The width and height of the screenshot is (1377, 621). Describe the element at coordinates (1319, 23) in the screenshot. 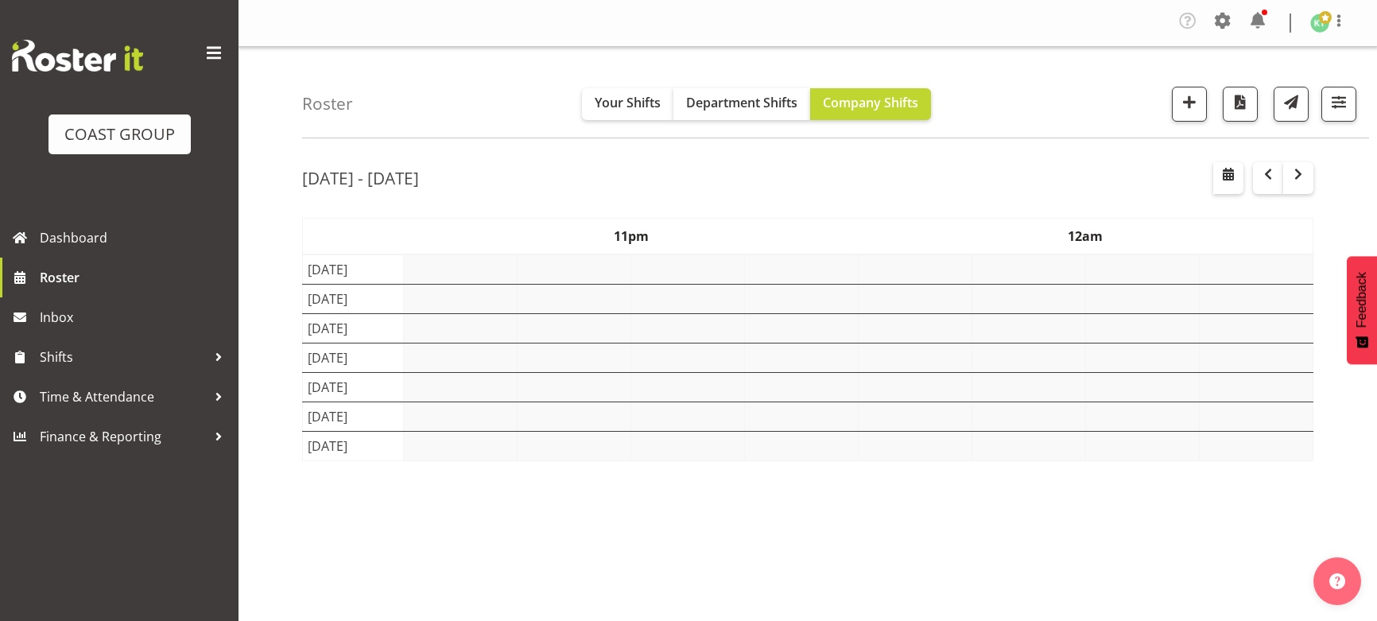

I see `img: kade-tiatia1141.jpg` at that location.